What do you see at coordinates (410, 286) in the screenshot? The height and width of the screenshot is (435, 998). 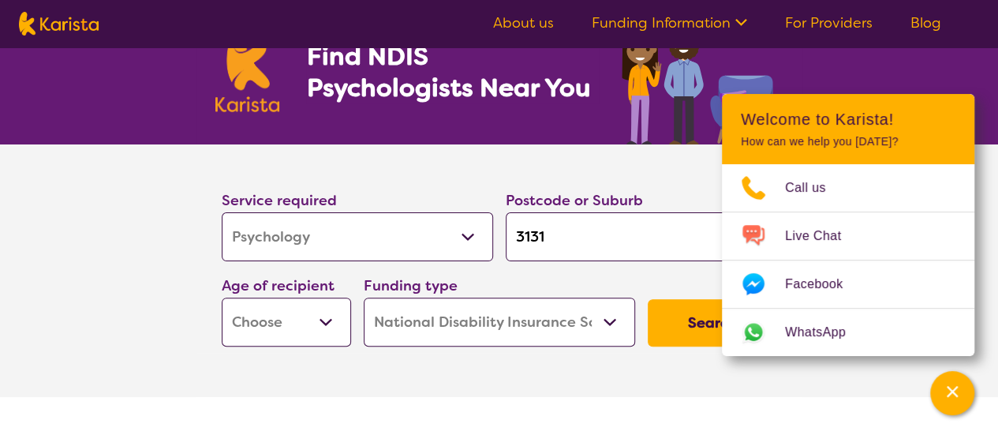 I see `label: Funding type` at bounding box center [410, 286].